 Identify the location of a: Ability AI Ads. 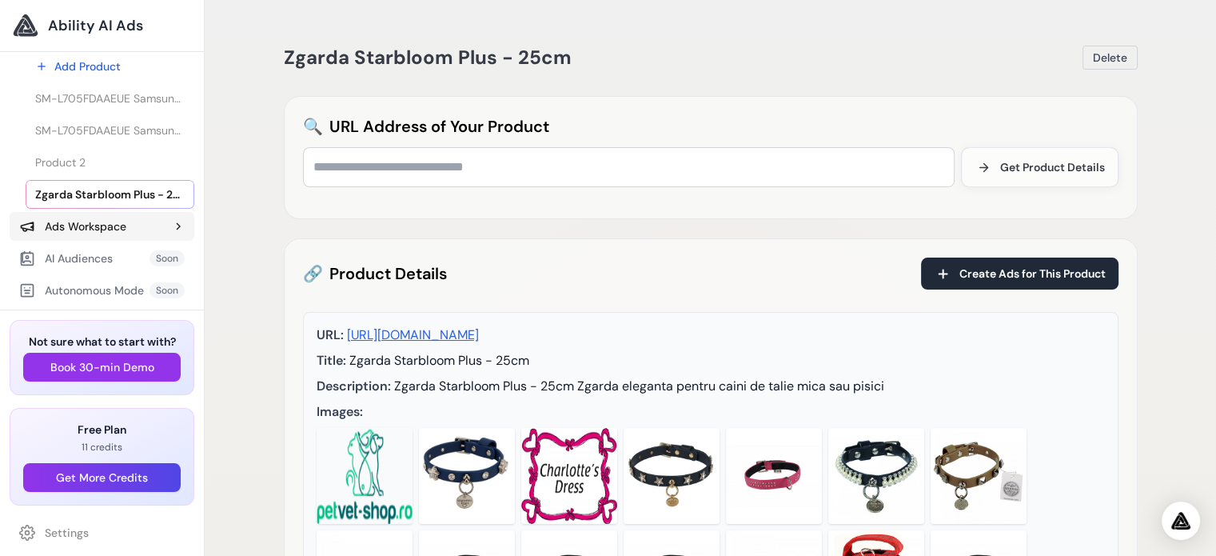
(102, 26).